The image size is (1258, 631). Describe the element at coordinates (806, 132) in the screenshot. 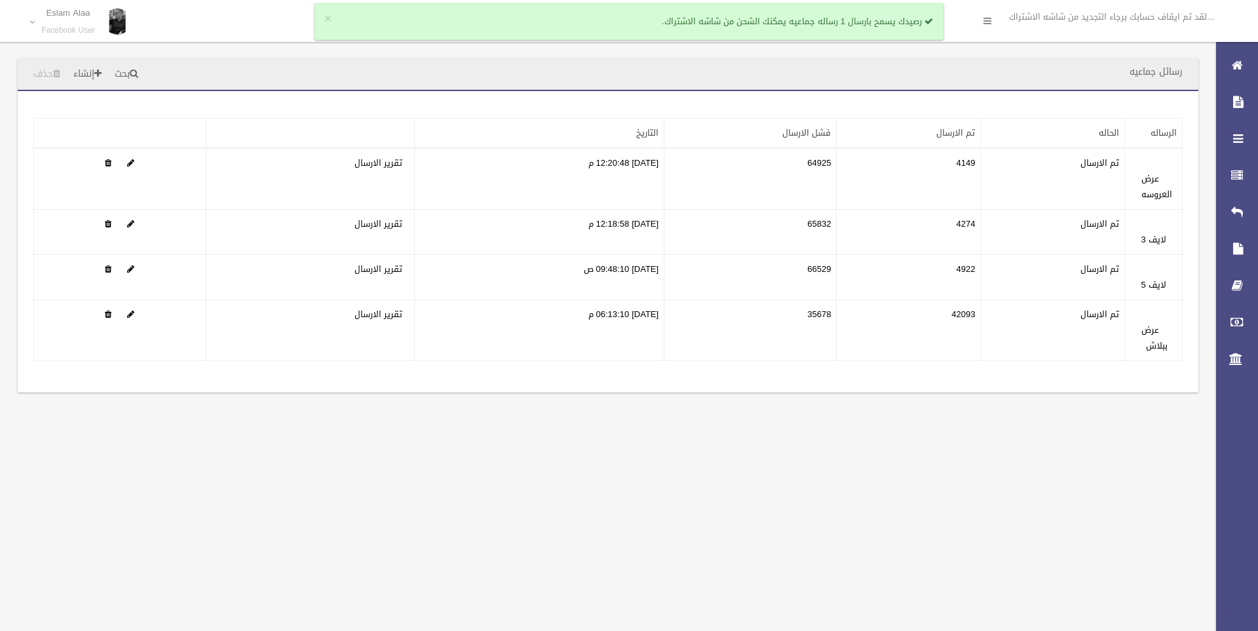

I see `a: فشل الارسال` at that location.